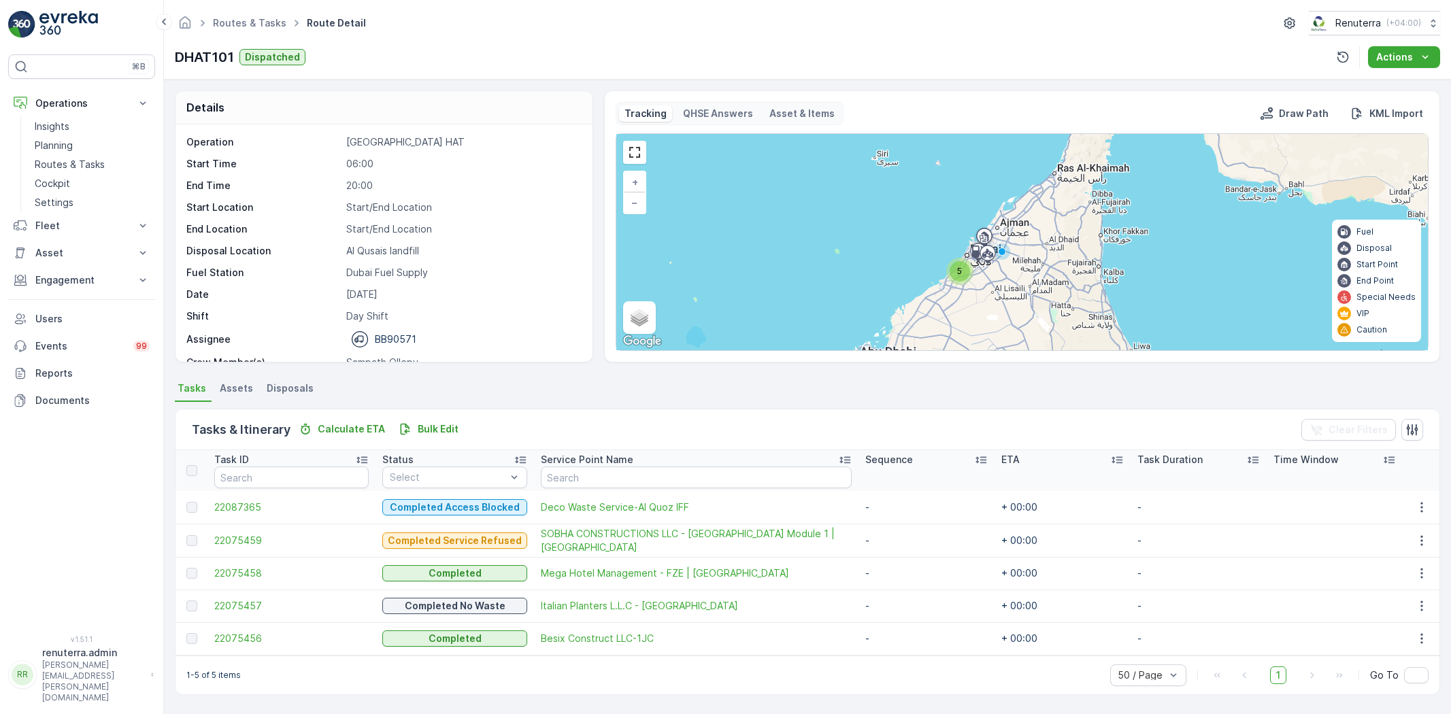 The height and width of the screenshot is (714, 1451). I want to click on p: Sequence, so click(889, 460).